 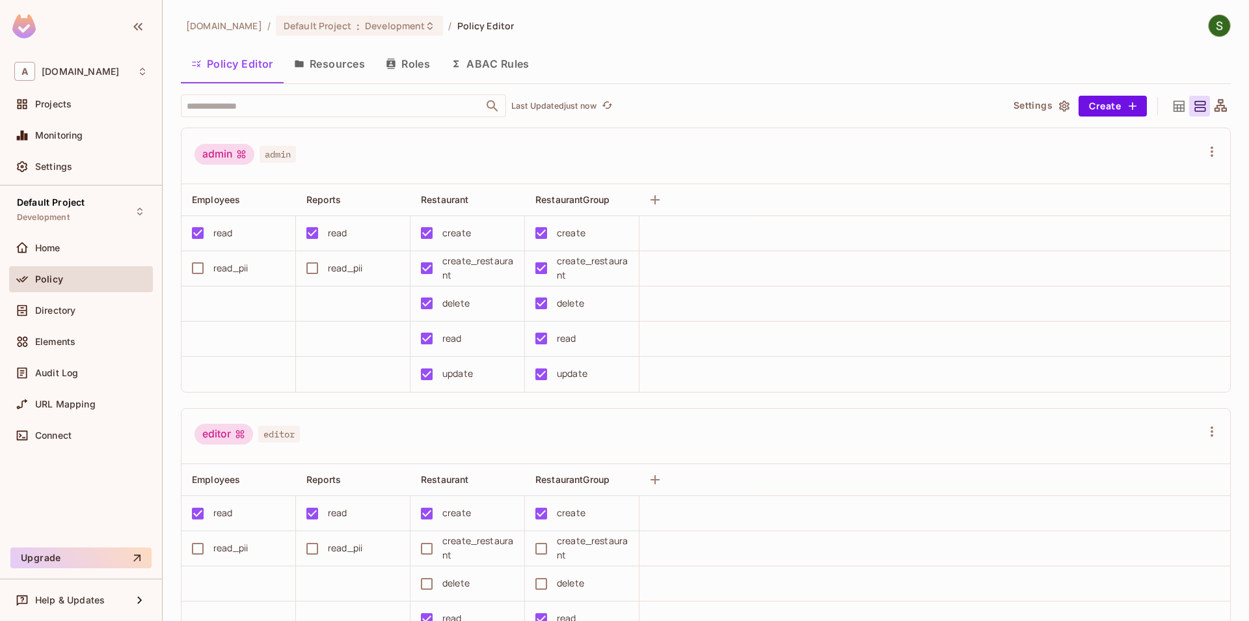 I want to click on span: Policy Editor, so click(x=486, y=25).